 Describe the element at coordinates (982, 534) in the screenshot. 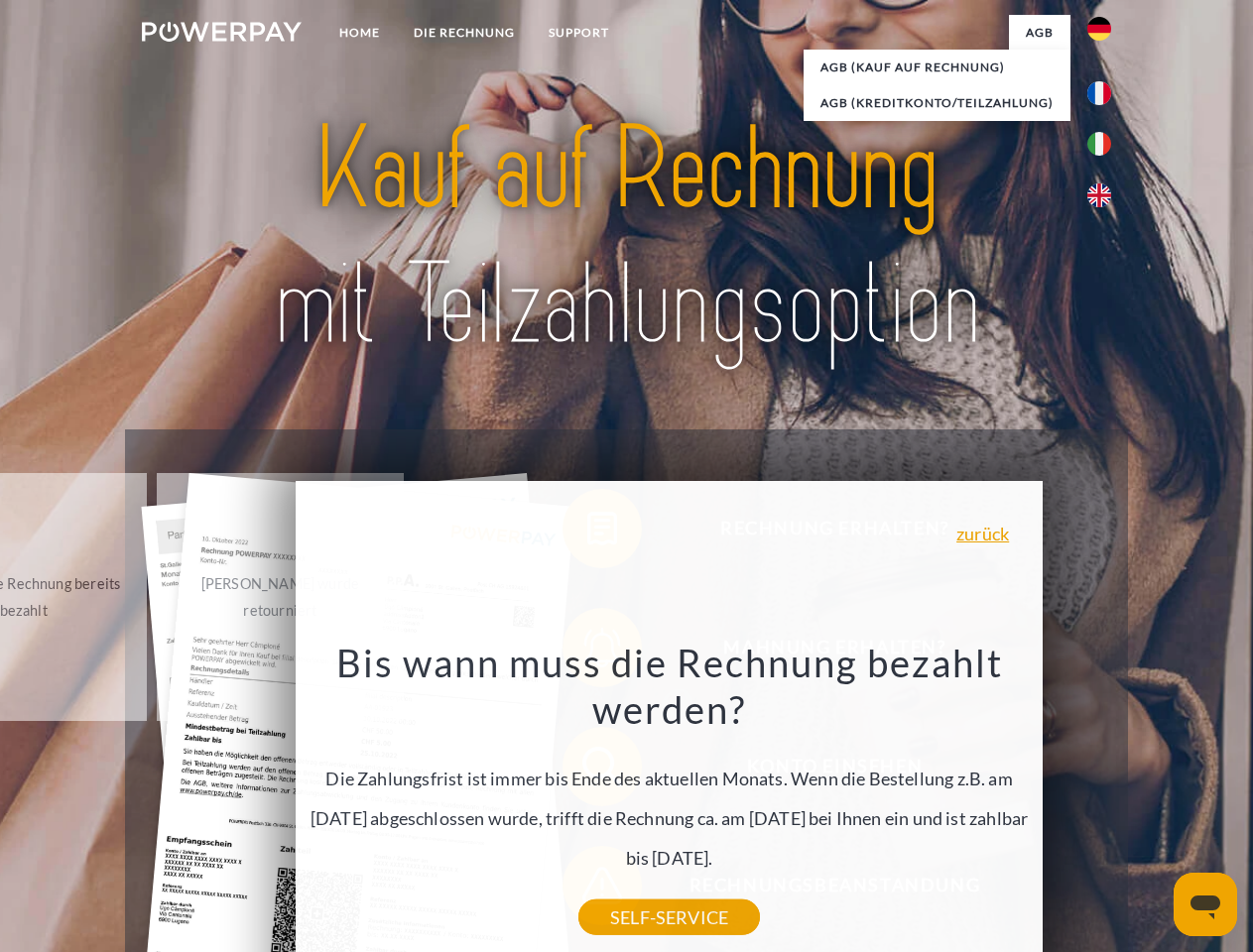

I see `a: zurück` at that location.